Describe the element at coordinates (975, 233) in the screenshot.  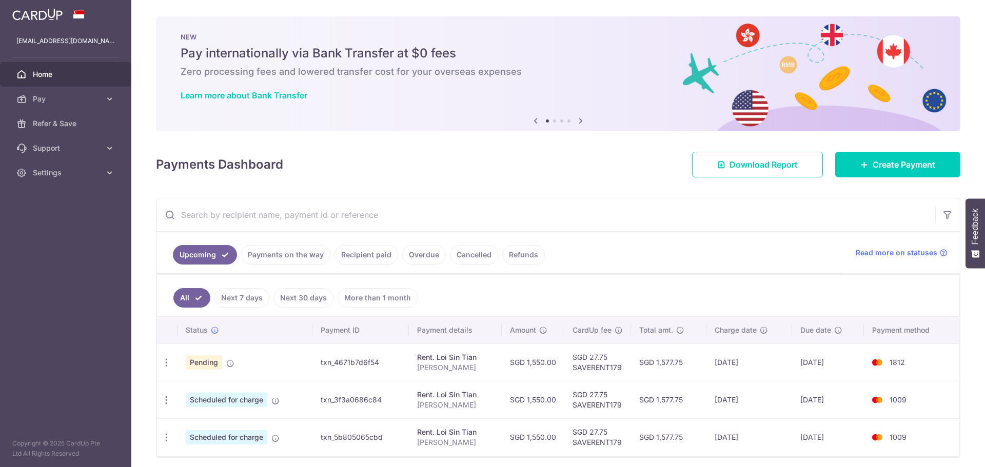
I see `button: Feedback - Show survey` at that location.